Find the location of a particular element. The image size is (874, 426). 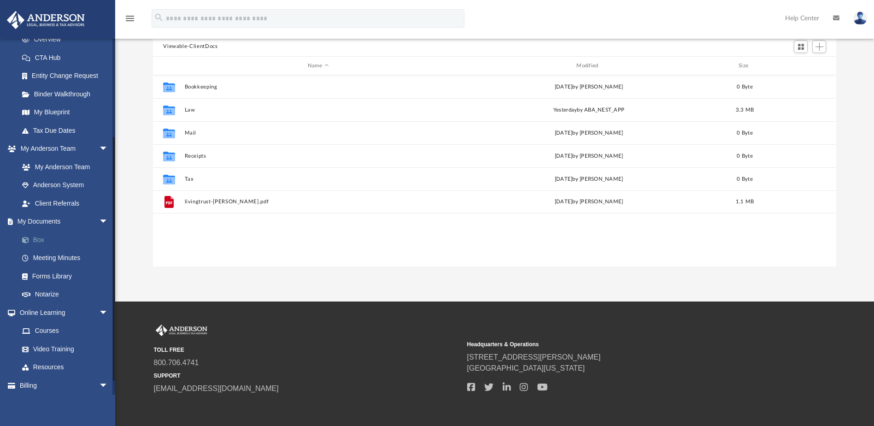

a: Tax Due Dates is located at coordinates (67, 130).